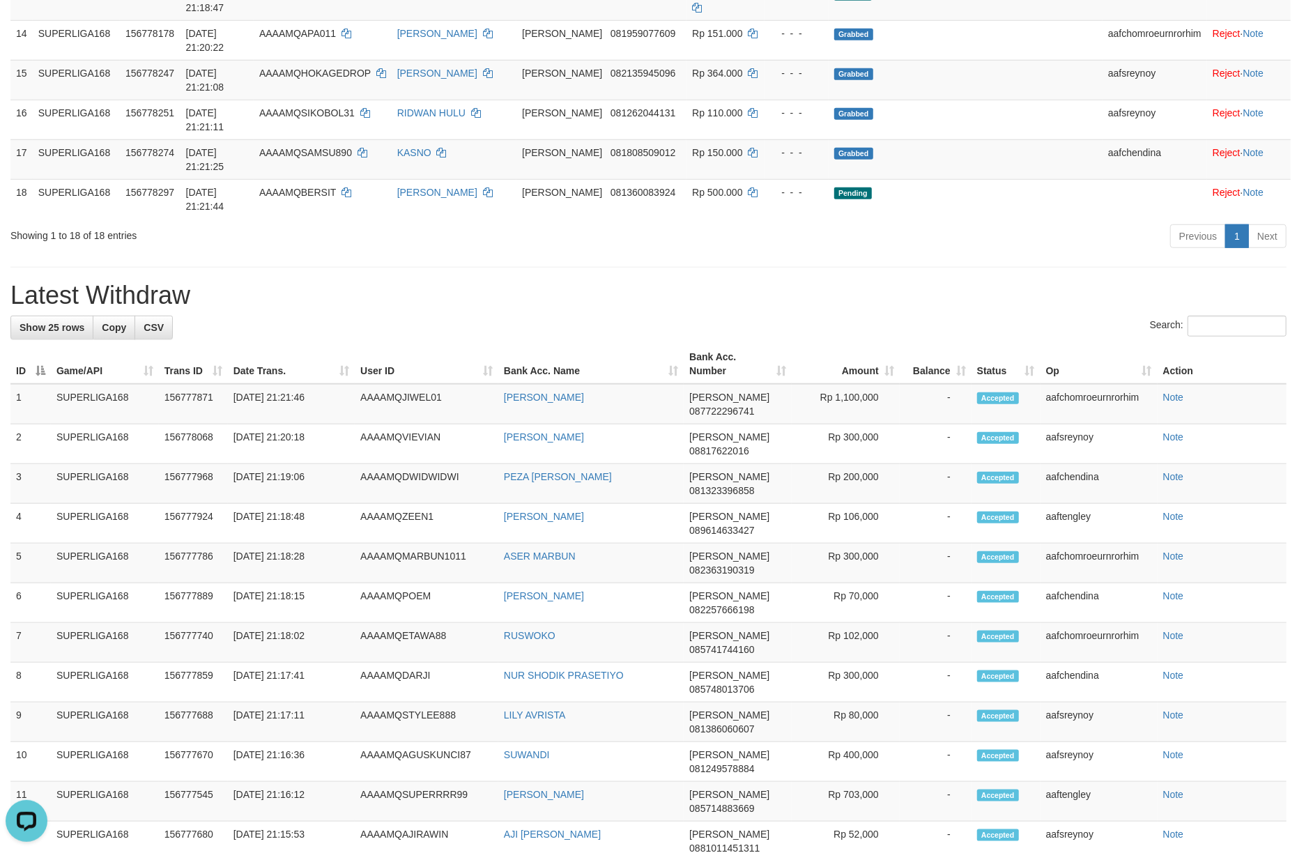  Describe the element at coordinates (721, 610) in the screenshot. I see `span: Copy 082257666198 to clipboard` at that location.